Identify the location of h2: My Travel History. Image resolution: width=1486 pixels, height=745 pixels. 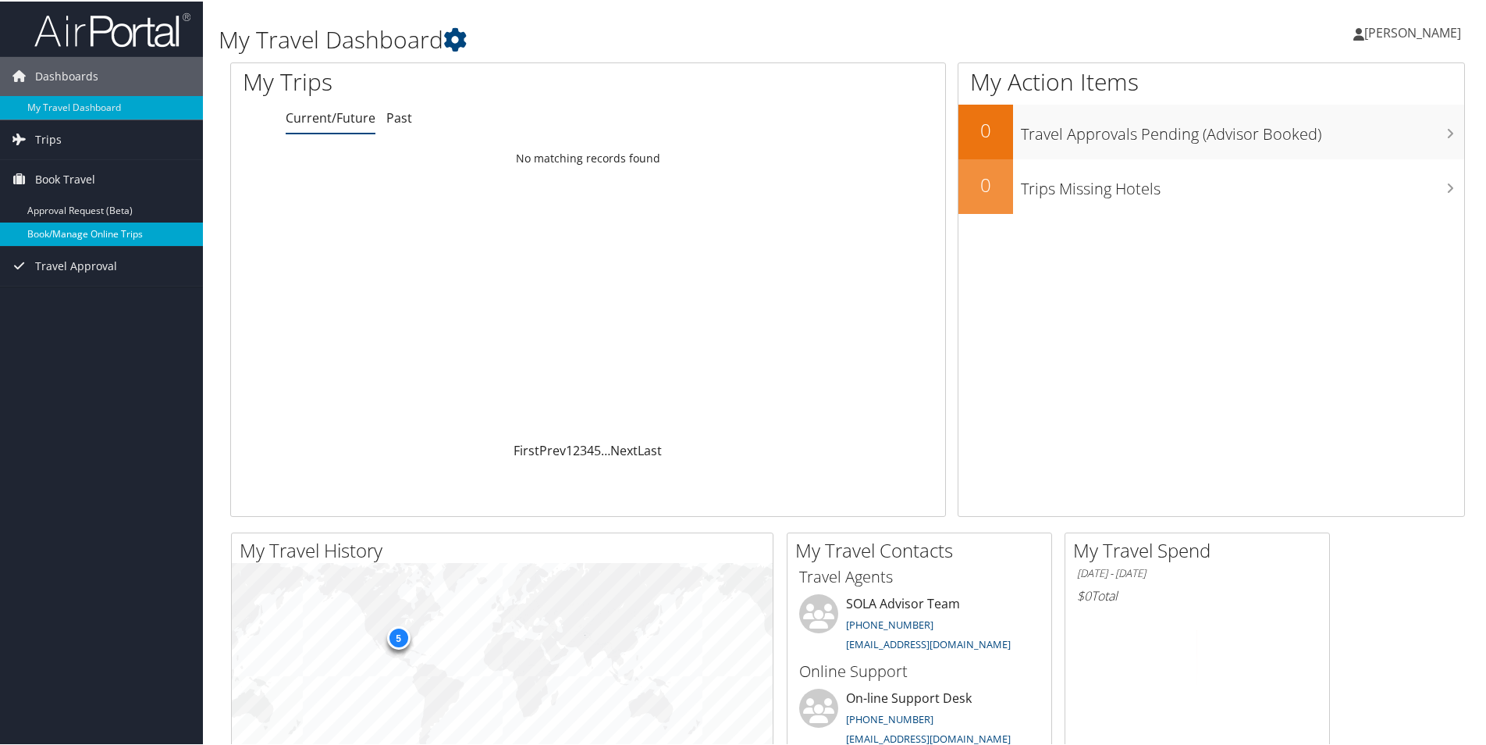
(506, 549).